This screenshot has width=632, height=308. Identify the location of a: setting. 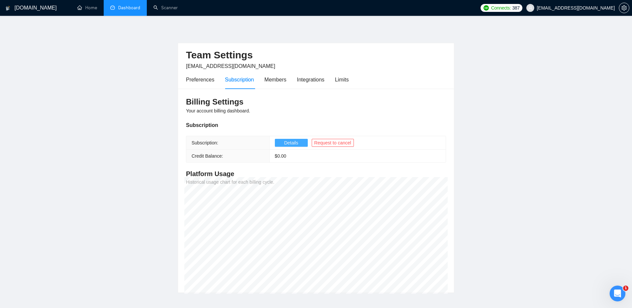
(625, 8).